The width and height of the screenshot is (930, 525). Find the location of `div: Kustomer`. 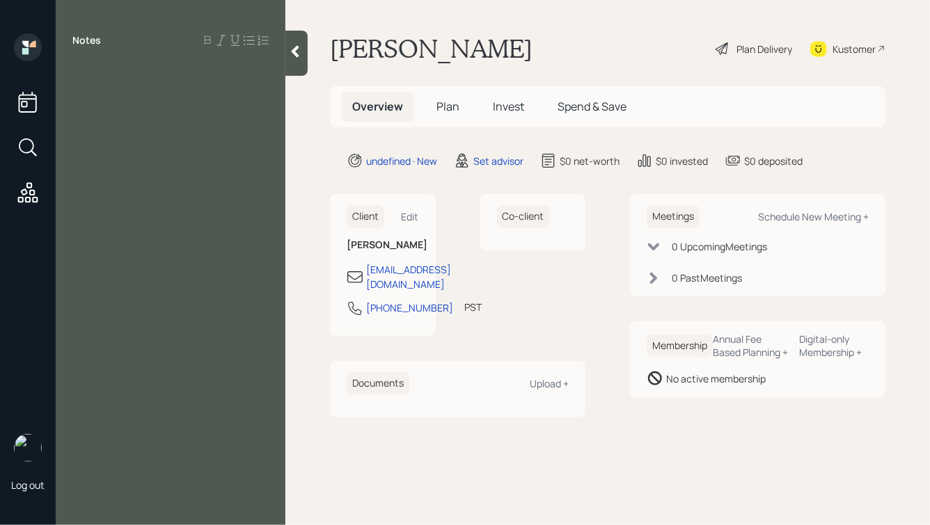

div: Kustomer is located at coordinates (854, 49).